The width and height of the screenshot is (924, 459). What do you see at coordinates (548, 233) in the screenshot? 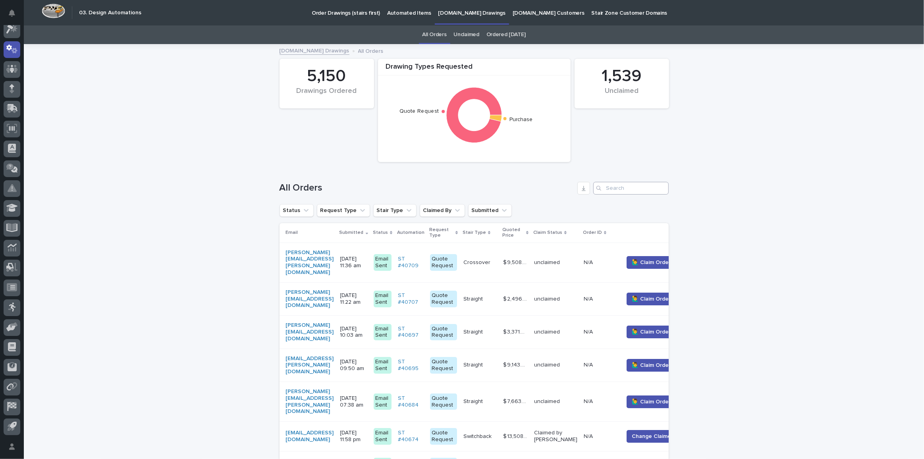
I see `p: Claim Status` at bounding box center [548, 233].